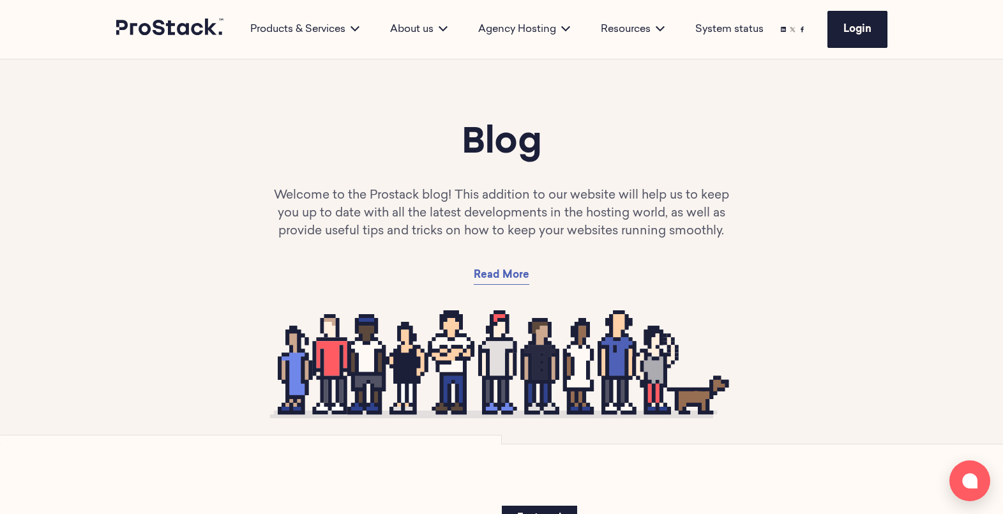 Image resolution: width=1003 pixels, height=514 pixels. What do you see at coordinates (729, 29) in the screenshot?
I see `a: System status` at bounding box center [729, 29].